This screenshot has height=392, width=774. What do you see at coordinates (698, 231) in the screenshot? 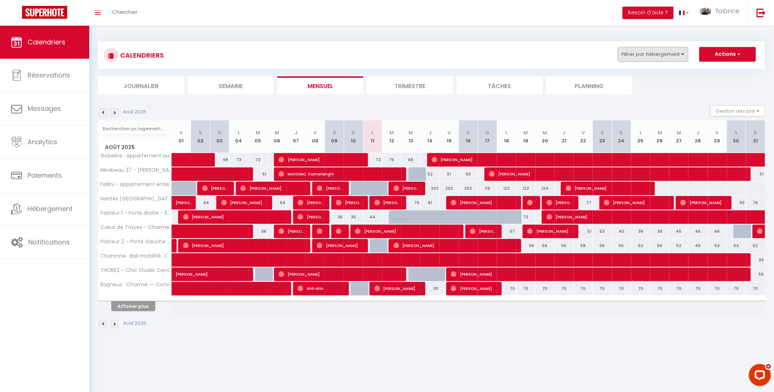
I see `div: 45` at bounding box center [698, 231].